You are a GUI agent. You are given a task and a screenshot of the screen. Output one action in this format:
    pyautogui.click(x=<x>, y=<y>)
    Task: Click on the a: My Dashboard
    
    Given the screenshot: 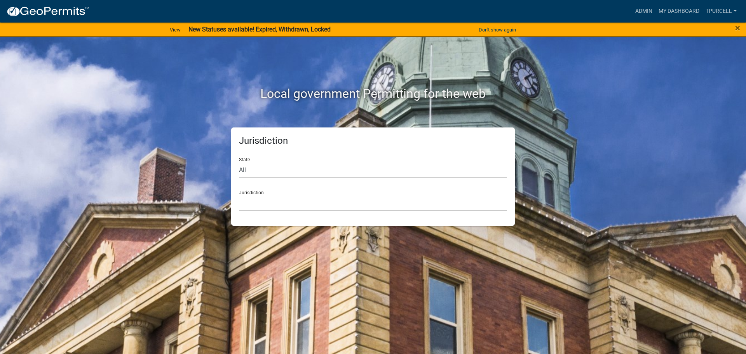 What is the action you would take?
    pyautogui.click(x=679, y=11)
    